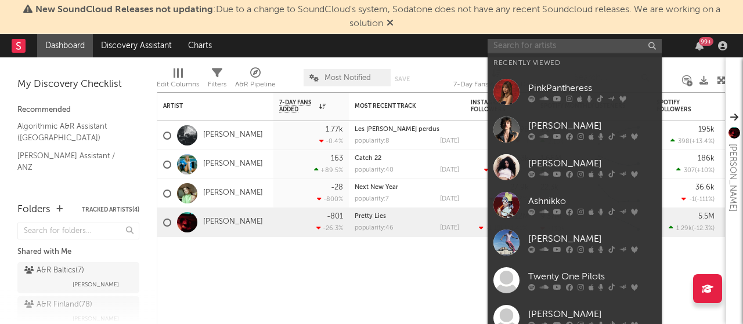 Image resolution: width=743 pixels, height=324 pixels. What do you see at coordinates (705, 200) in the screenshot?
I see `span: -111 %` at bounding box center [705, 200].